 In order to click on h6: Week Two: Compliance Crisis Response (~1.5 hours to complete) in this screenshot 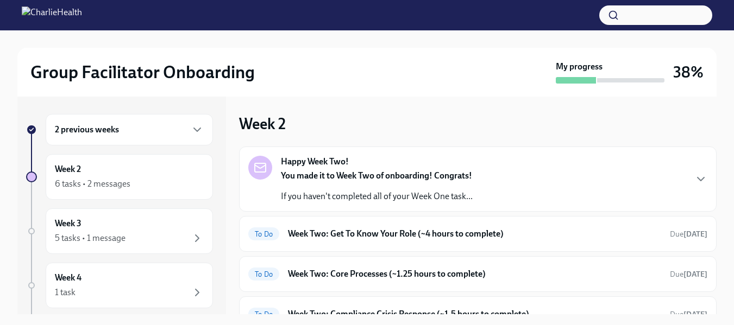, I will do `click(474, 315)`.